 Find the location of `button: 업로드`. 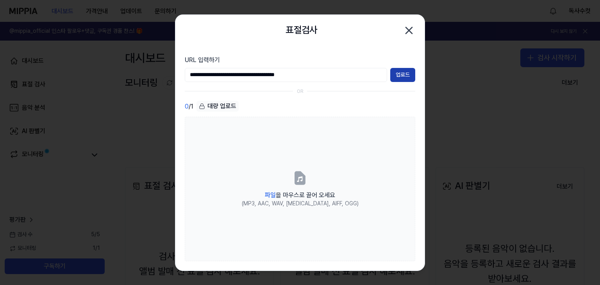

button: 업로드 is located at coordinates (403, 75).